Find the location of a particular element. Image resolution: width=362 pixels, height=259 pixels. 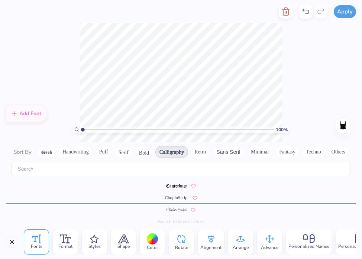

button: Apply is located at coordinates (345, 12).